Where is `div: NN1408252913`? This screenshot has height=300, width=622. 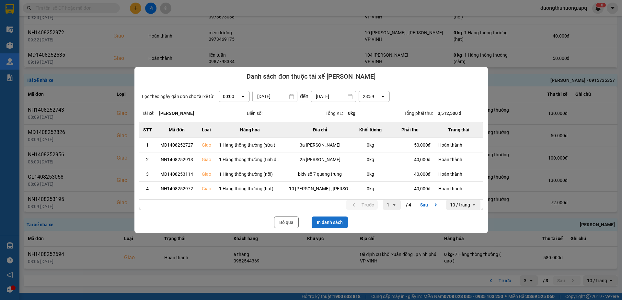
div: NN1408252913 is located at coordinates (177, 160).